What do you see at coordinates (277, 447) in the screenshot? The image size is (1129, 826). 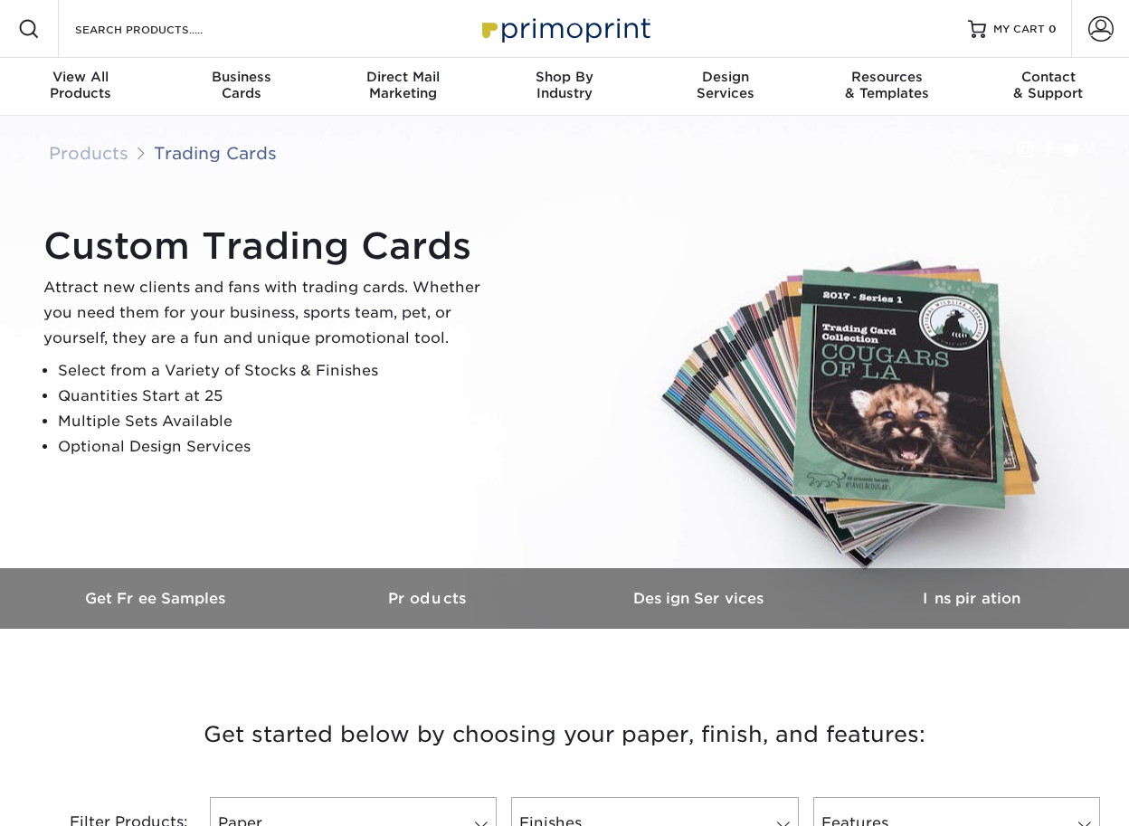 I see `li: Optional Design Services` at bounding box center [277, 447].